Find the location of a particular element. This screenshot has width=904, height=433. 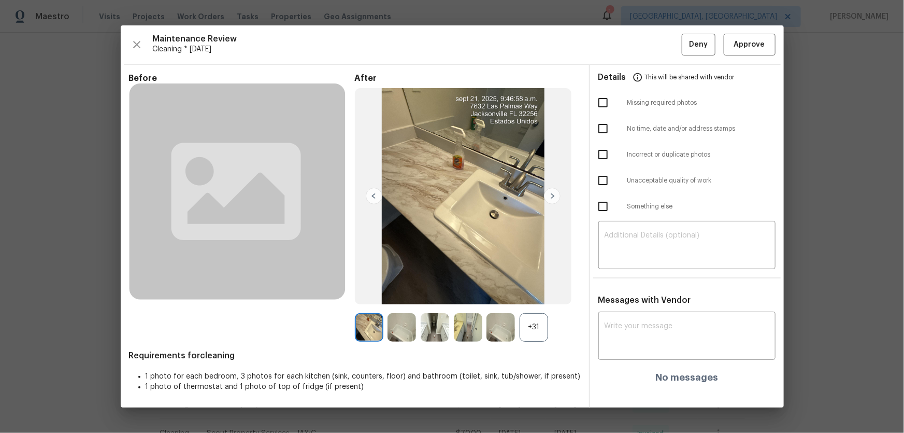

div: +31 is located at coordinates (534, 327).